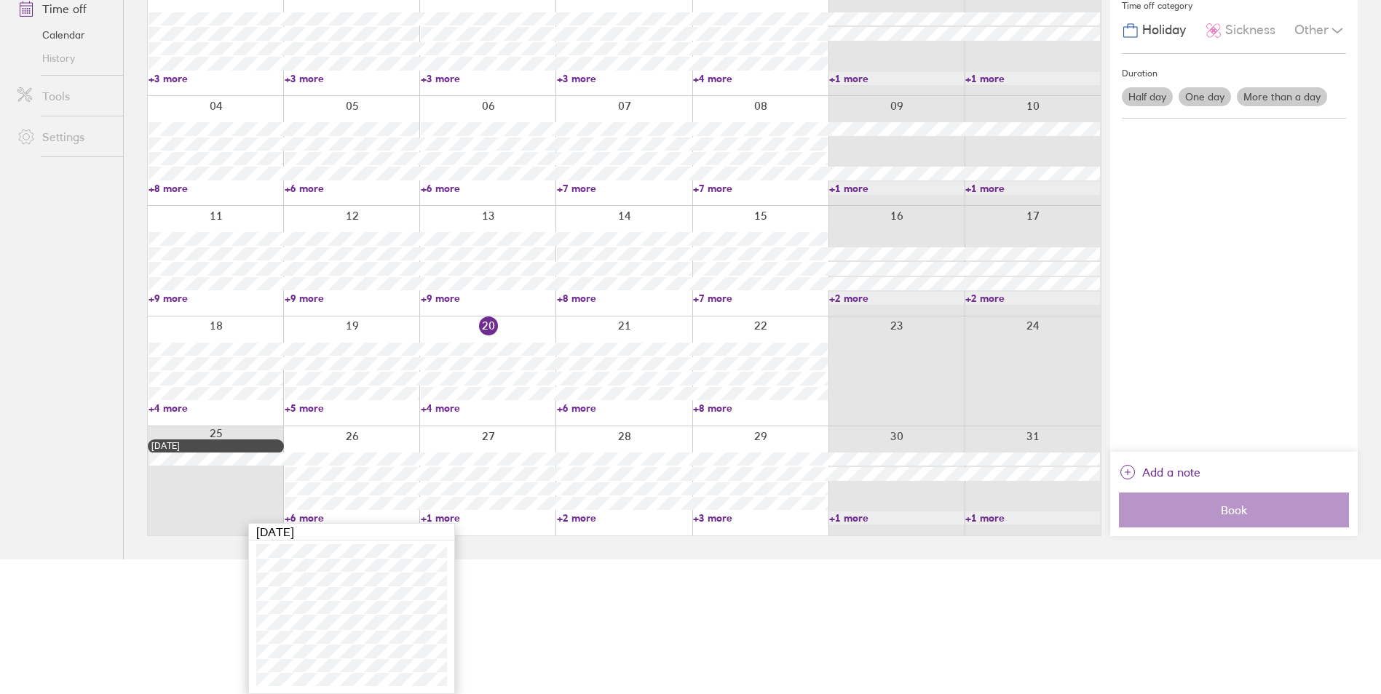 The image size is (1381, 694). Describe the element at coordinates (1147, 97) in the screenshot. I see `label: Half day` at that location.